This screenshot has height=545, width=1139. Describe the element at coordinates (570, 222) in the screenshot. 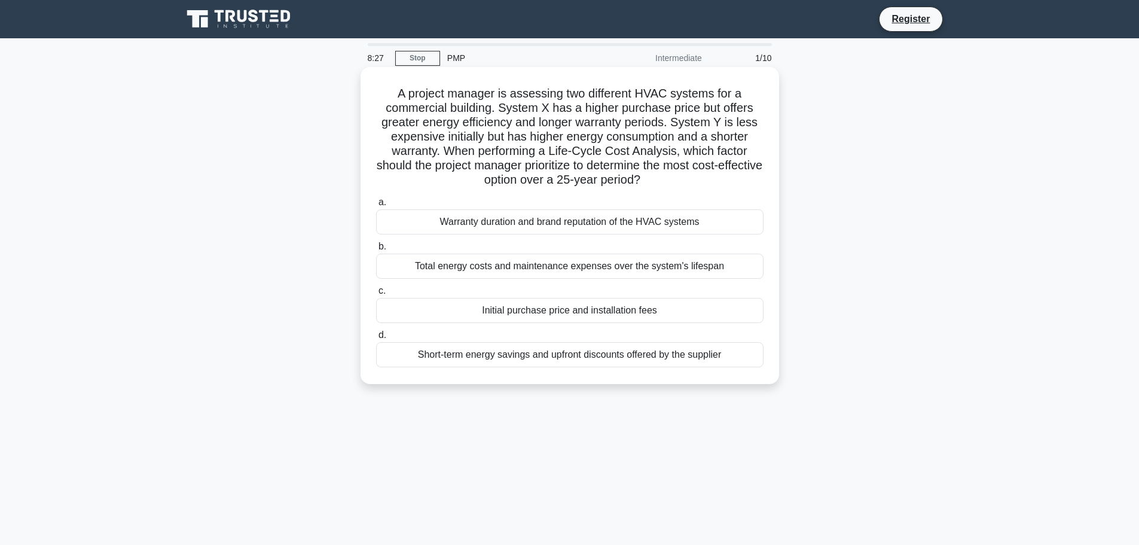

I see `div: Warranty duration and brand reputation of the HVAC systems` at that location.